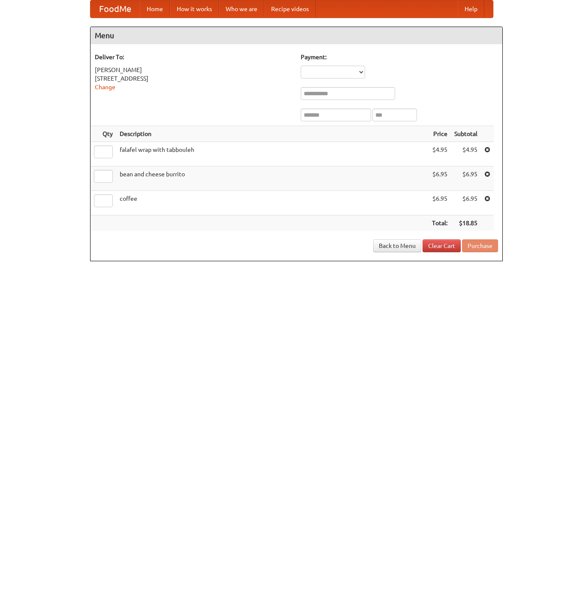 This screenshot has width=583, height=607. What do you see at coordinates (273, 154) in the screenshot?
I see `td: falafel wrap with tabbouleh` at bounding box center [273, 154].